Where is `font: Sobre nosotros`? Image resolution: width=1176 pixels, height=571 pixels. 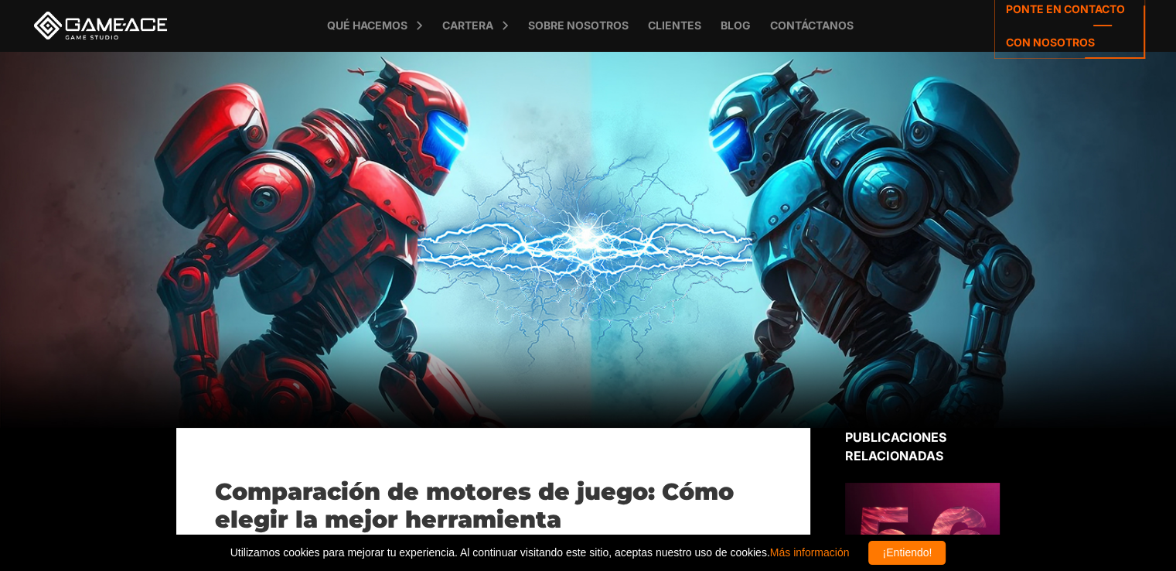 font: Sobre nosotros is located at coordinates (578, 25).